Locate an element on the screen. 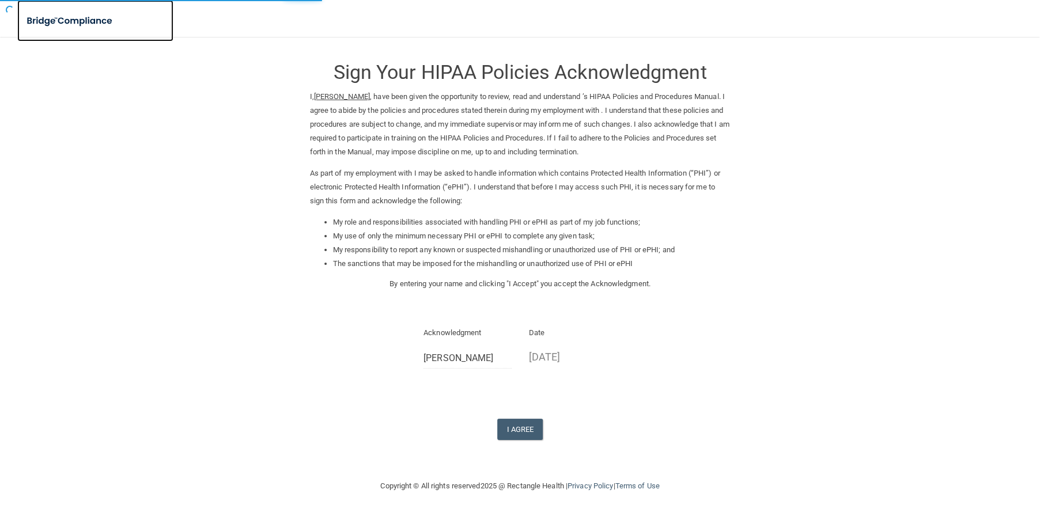 This screenshot has width=1040, height=516. li: The sanctions that may be imposed for the mishandling or unauthorized use of PHI or ePHI is located at coordinates (532, 264).